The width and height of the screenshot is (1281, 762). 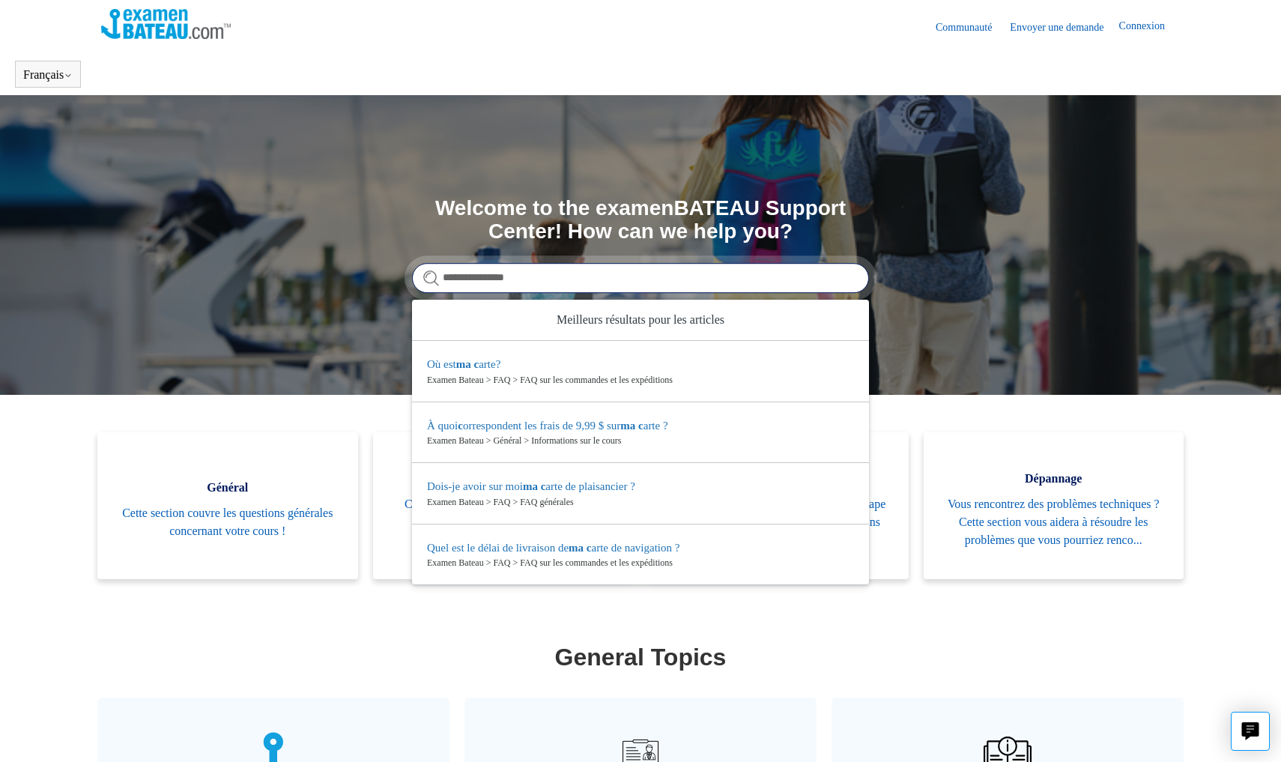 I want to click on a: Connexion, so click(x=1149, y=27).